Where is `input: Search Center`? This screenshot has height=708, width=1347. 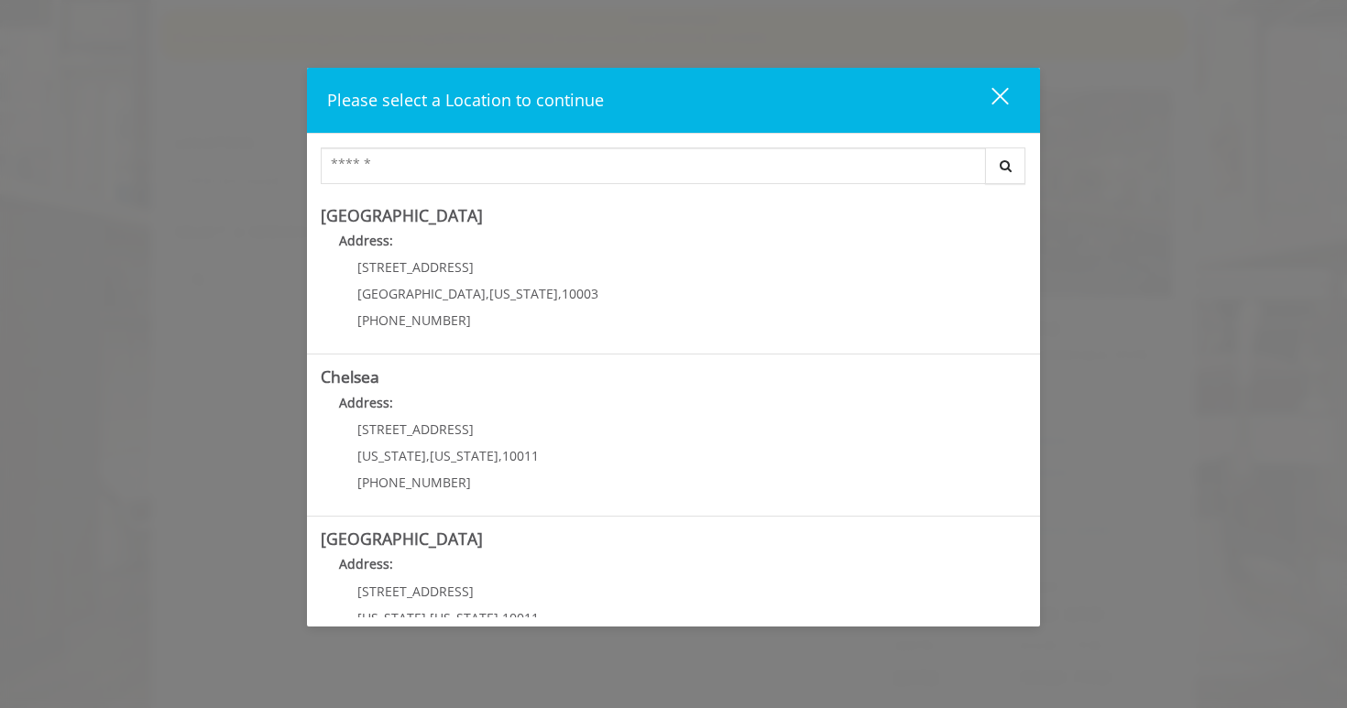 input: Search Center is located at coordinates (653, 166).